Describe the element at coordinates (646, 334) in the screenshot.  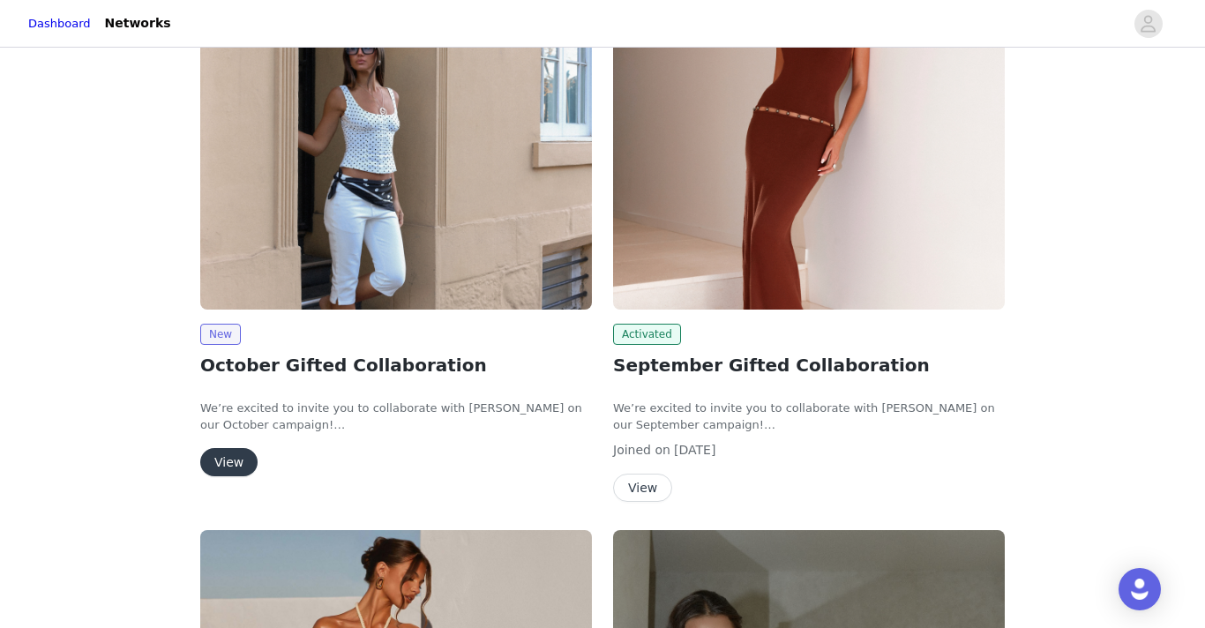
I see `span: Activated` at that location.